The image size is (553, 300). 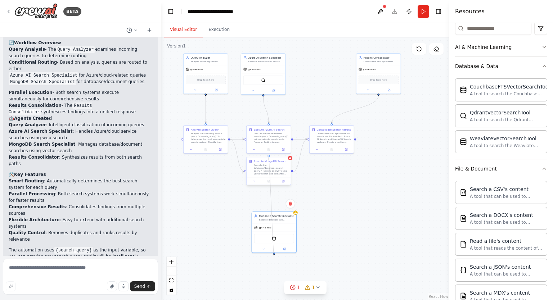 What do you see at coordinates (80, 72) in the screenshot?
I see `li: - Based on analysis, queries are routed to either:` at bounding box center [80, 72].